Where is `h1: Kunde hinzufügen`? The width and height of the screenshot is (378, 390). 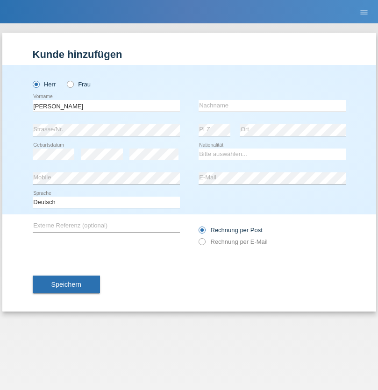 h1: Kunde hinzufügen is located at coordinates (189, 54).